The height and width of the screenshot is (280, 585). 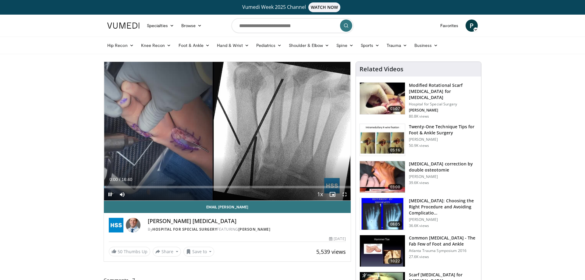 What do you see at coordinates (426, 45) in the screenshot?
I see `a: Business` at bounding box center [426, 45].